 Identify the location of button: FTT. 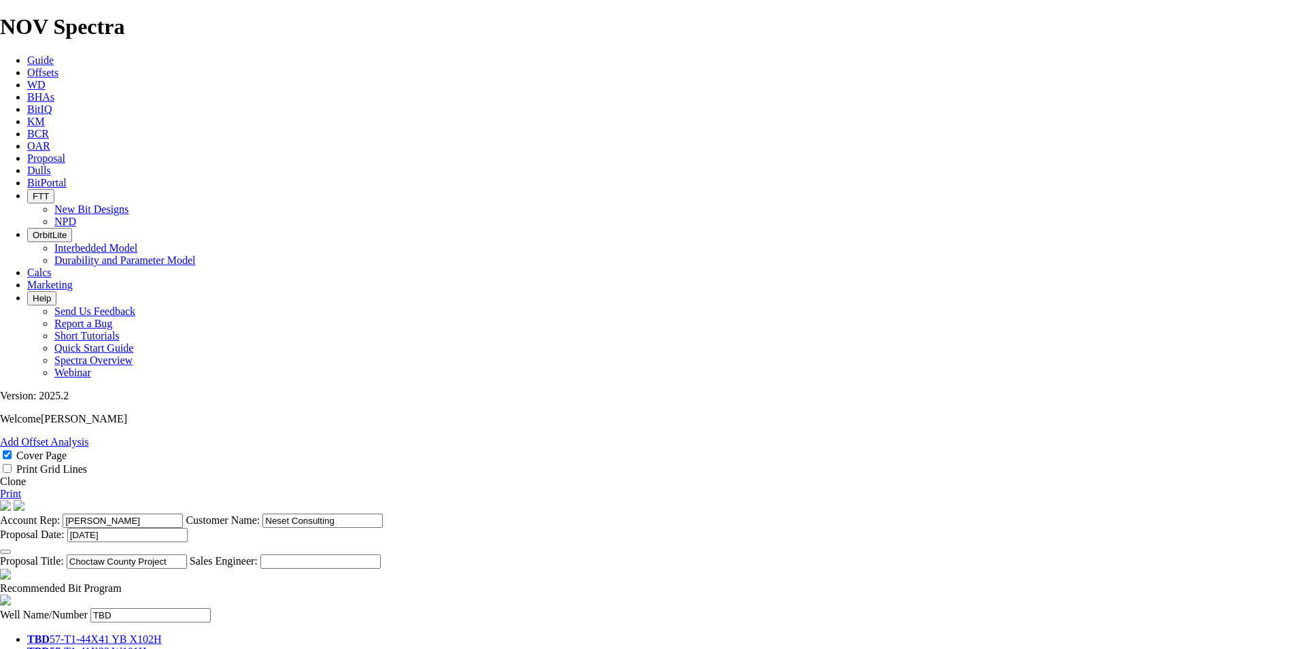
(41, 196).